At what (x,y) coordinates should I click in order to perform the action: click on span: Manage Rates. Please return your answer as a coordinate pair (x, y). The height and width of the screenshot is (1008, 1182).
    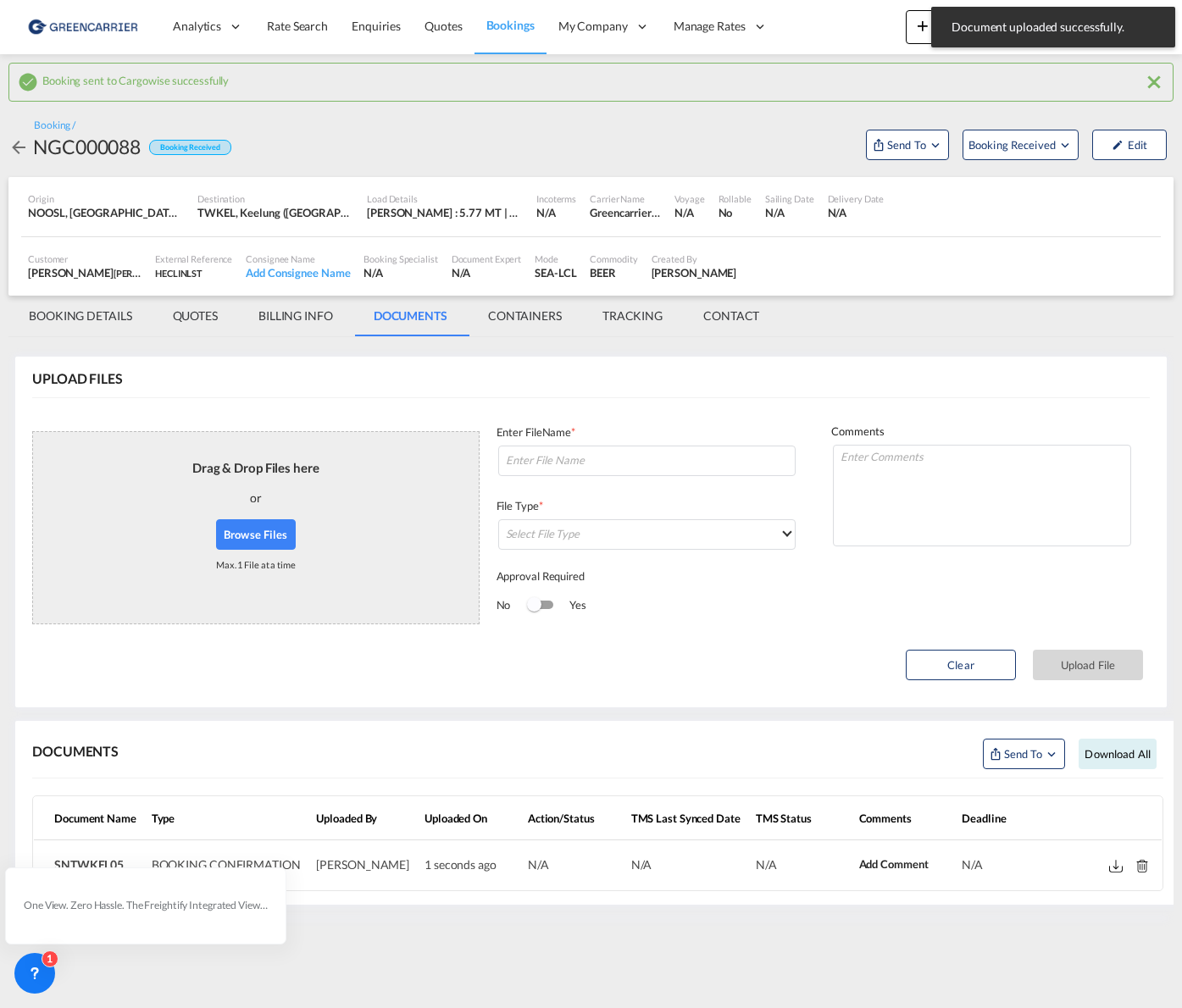
    Looking at the image, I should click on (709, 26).